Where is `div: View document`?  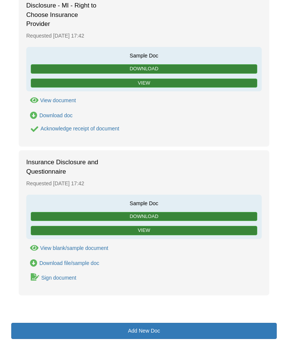 div: View document is located at coordinates (58, 100).